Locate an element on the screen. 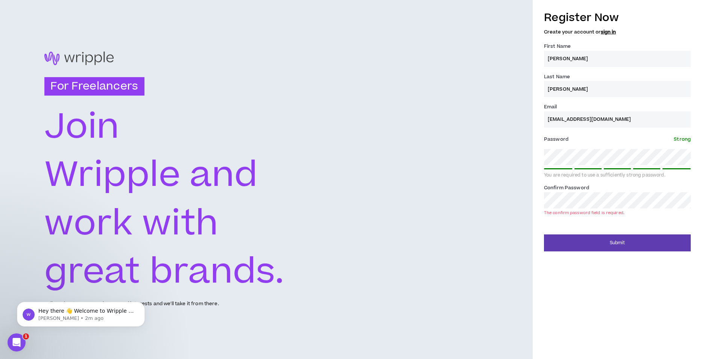 The width and height of the screenshot is (702, 359). label: Last Name is located at coordinates (557, 77).